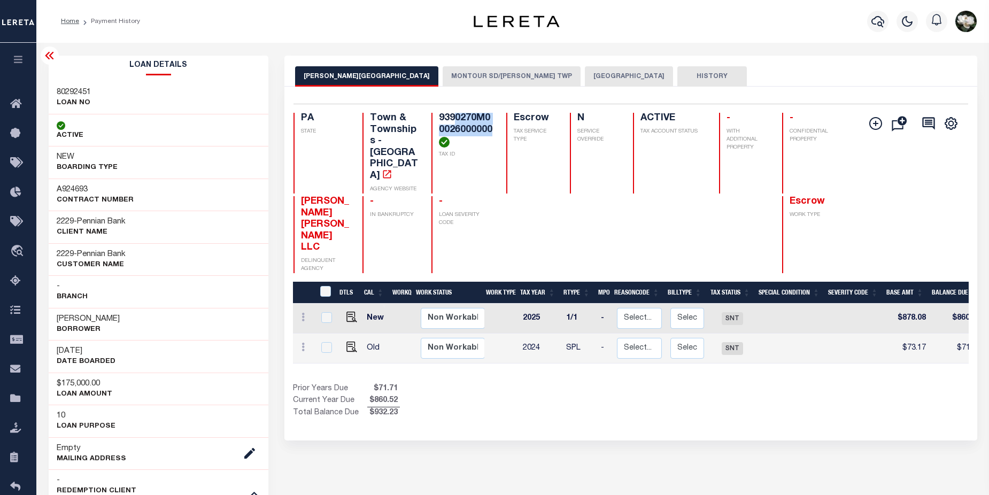 The width and height of the screenshot is (989, 495). Describe the element at coordinates (70, 21) in the screenshot. I see `a: Home` at that location.